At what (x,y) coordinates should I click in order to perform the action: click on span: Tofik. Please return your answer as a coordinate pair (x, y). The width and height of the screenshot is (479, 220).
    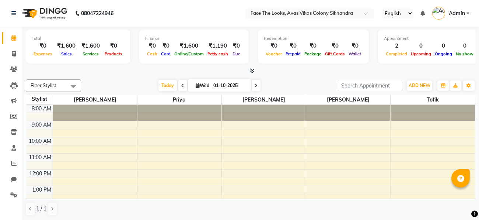
    Looking at the image, I should click on (433, 99).